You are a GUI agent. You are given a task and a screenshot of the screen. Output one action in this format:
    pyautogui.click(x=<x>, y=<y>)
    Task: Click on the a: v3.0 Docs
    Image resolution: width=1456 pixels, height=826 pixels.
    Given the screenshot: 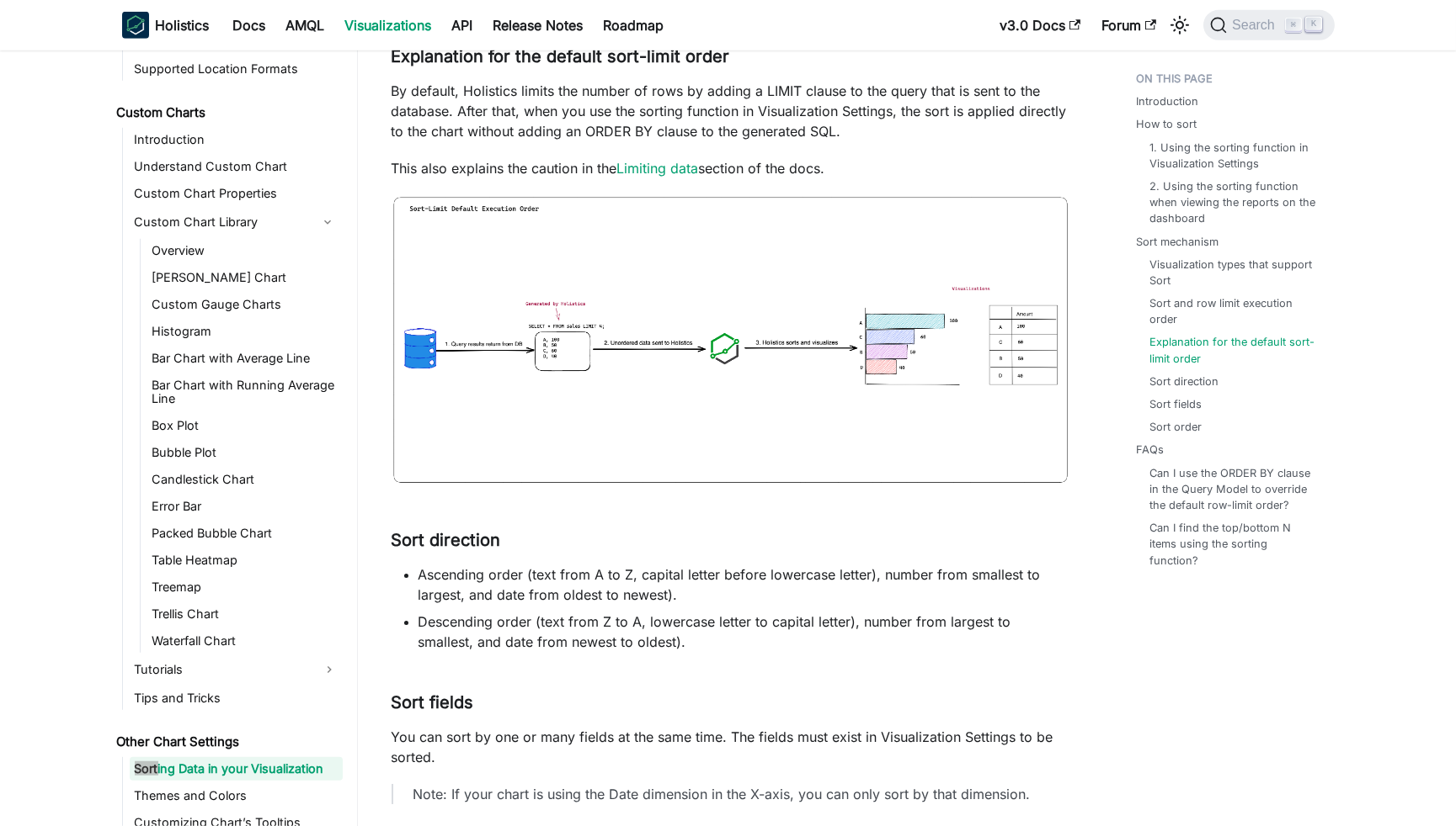 What is the action you would take?
    pyautogui.click(x=1041, y=25)
    